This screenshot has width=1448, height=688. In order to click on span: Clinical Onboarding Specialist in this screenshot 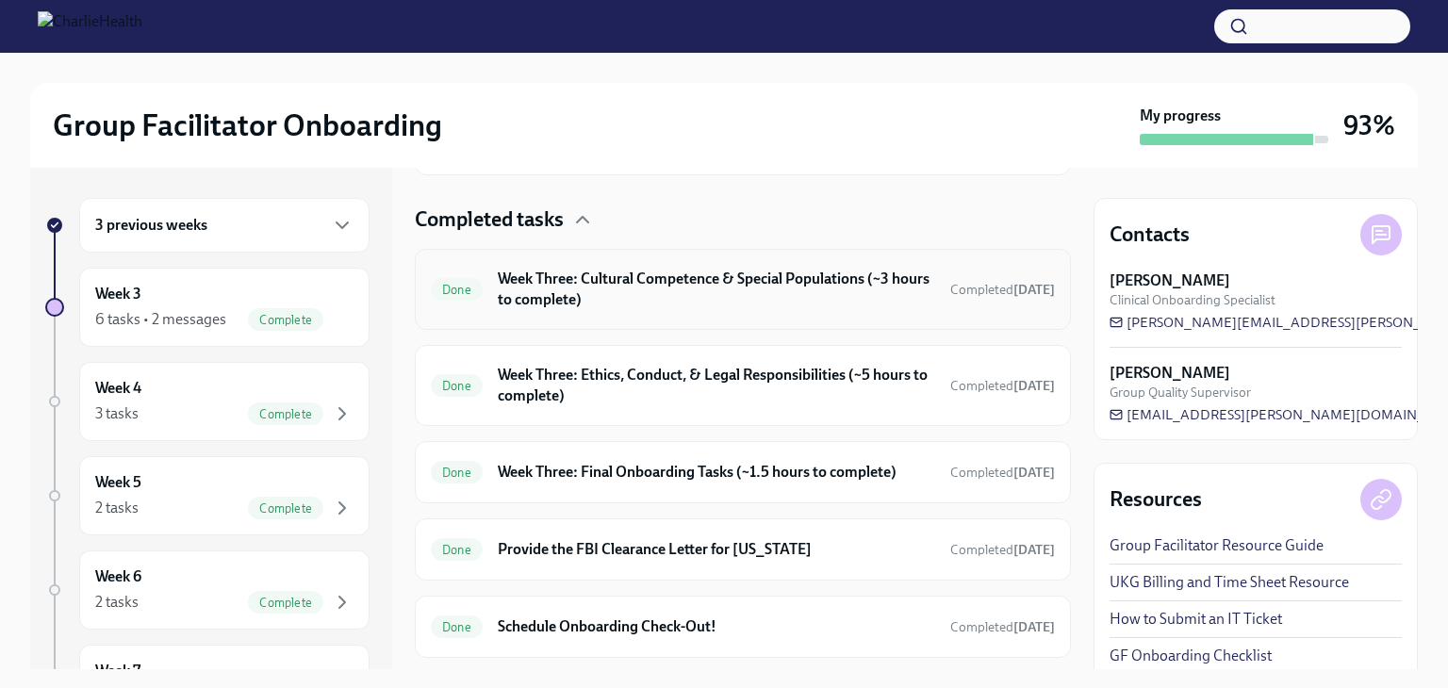, I will do `click(1193, 300)`.